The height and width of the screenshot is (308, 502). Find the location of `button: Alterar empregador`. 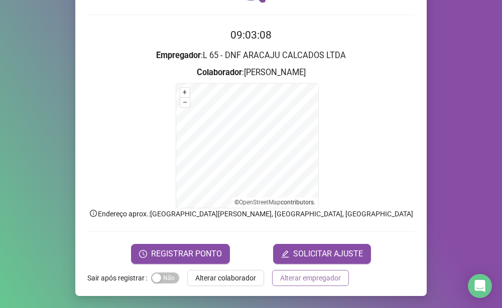

button: Alterar empregador is located at coordinates (310, 278).